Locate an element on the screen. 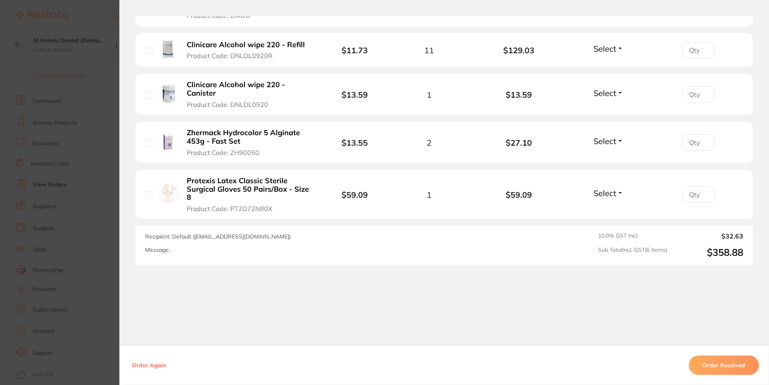 This screenshot has width=769, height=385. span: Product Code: DNLDL0920R is located at coordinates (230, 56).